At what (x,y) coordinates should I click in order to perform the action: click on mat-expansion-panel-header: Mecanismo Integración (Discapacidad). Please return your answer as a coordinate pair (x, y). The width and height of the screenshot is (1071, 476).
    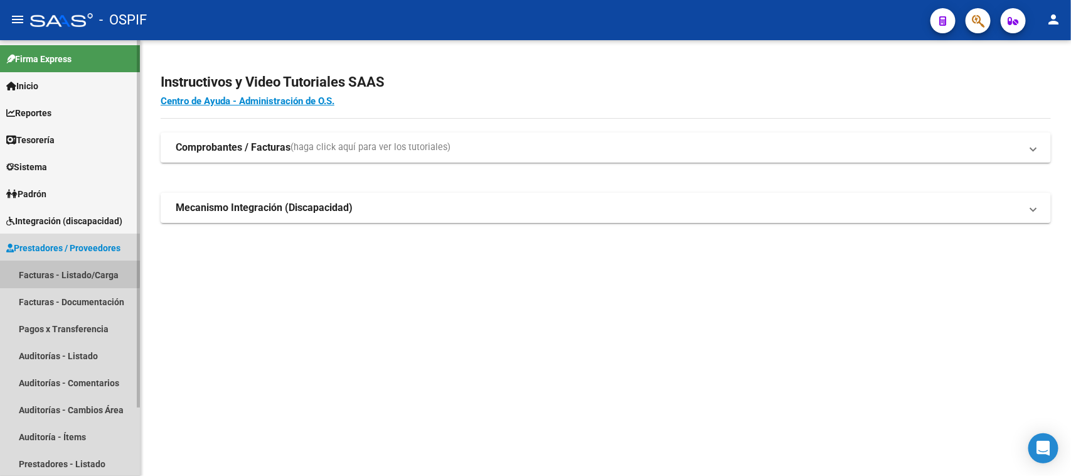
    Looking at the image, I should click on (606, 208).